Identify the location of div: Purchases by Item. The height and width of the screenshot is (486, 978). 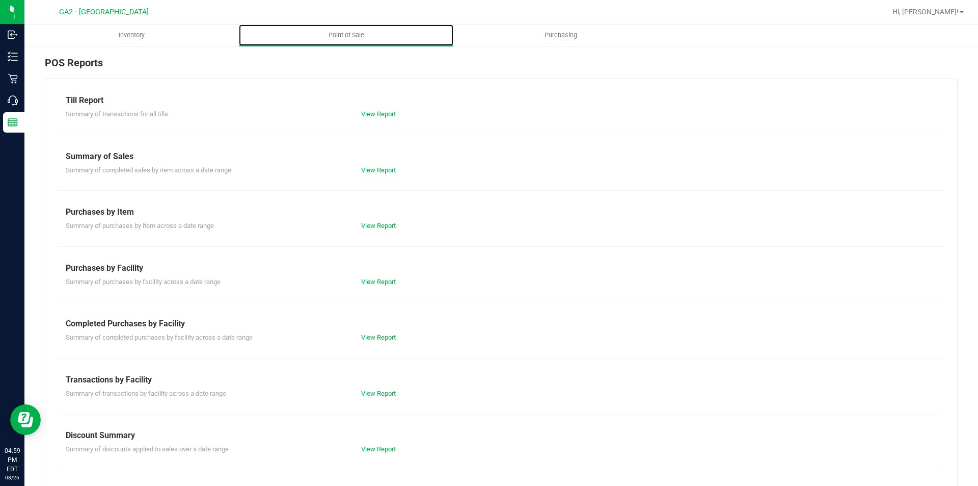
(501, 212).